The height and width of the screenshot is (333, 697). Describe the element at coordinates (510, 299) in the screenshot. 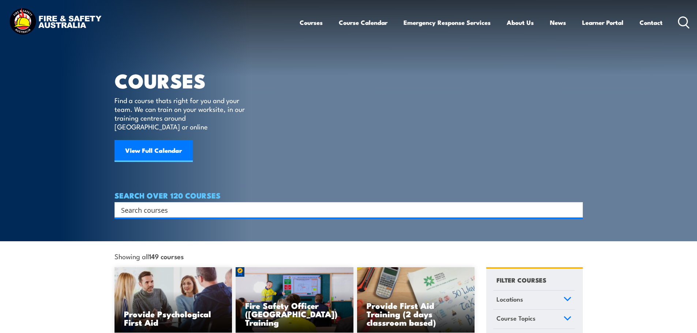

I see `span: Locations` at that location.